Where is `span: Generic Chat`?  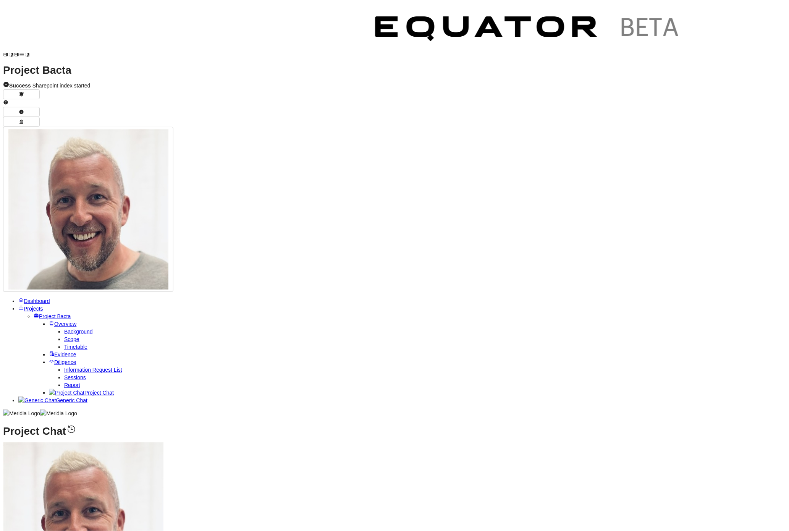
span: Generic Chat is located at coordinates (71, 400).